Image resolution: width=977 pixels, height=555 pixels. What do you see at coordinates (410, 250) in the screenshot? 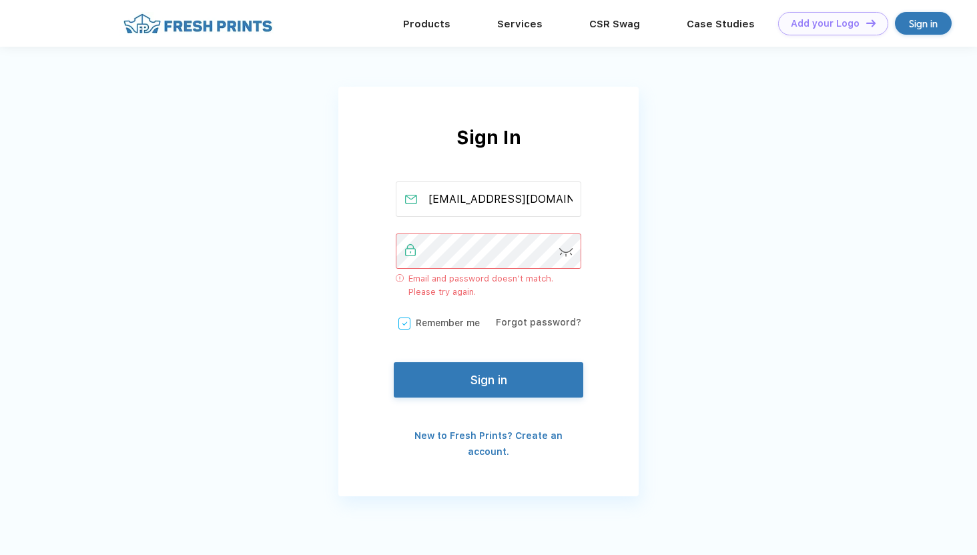
I see `img: password_active.svg` at bounding box center [410, 250].